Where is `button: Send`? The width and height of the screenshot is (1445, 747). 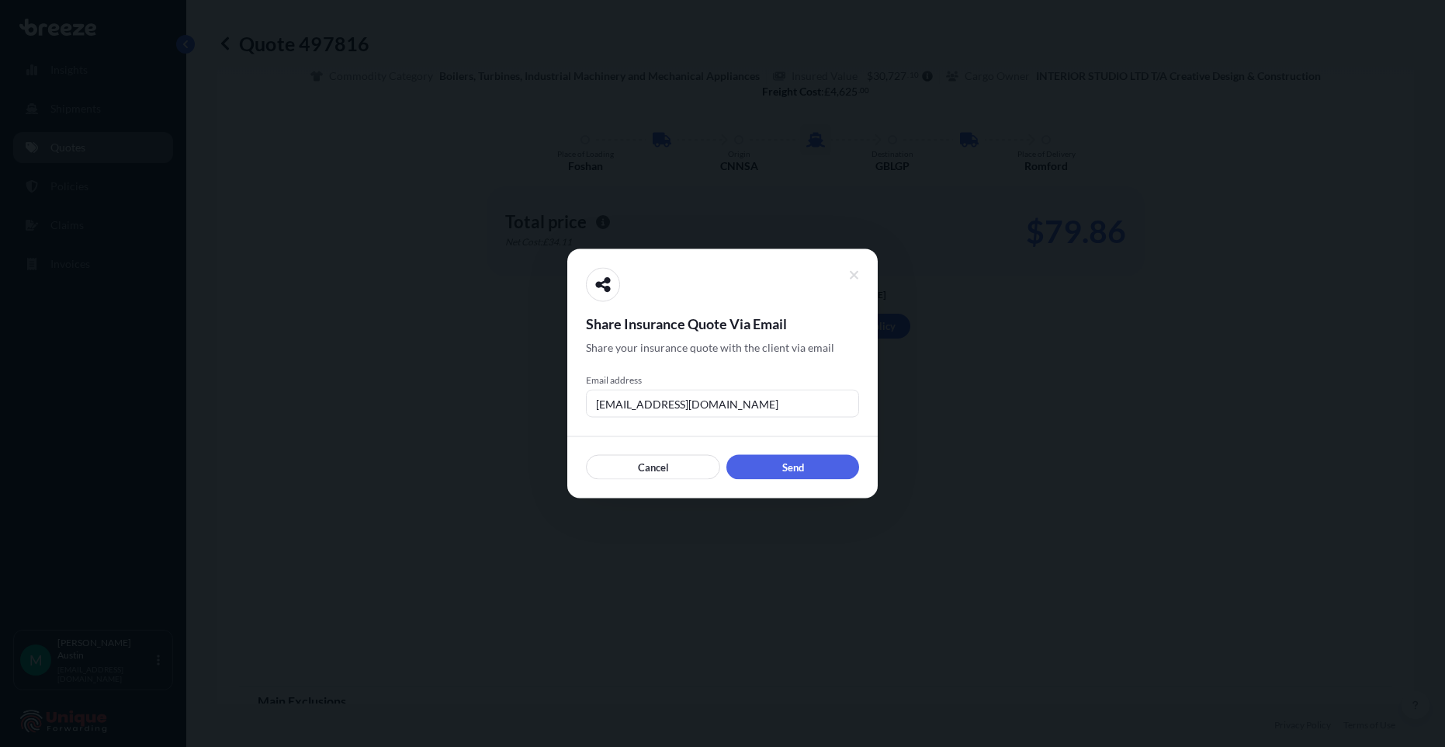 button: Send is located at coordinates (793, 467).